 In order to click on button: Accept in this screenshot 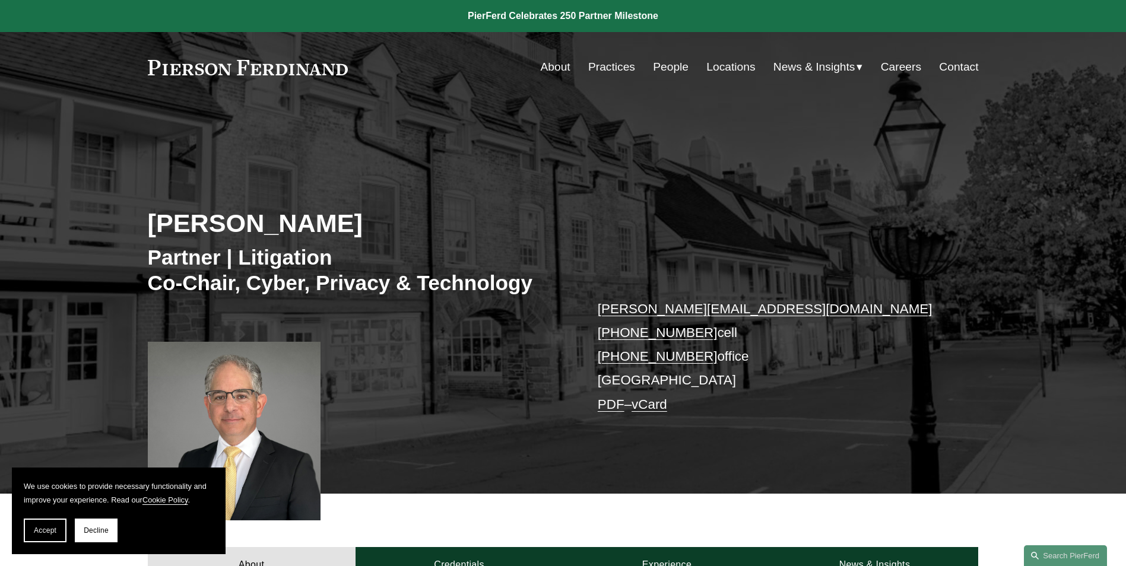, I will do `click(45, 531)`.